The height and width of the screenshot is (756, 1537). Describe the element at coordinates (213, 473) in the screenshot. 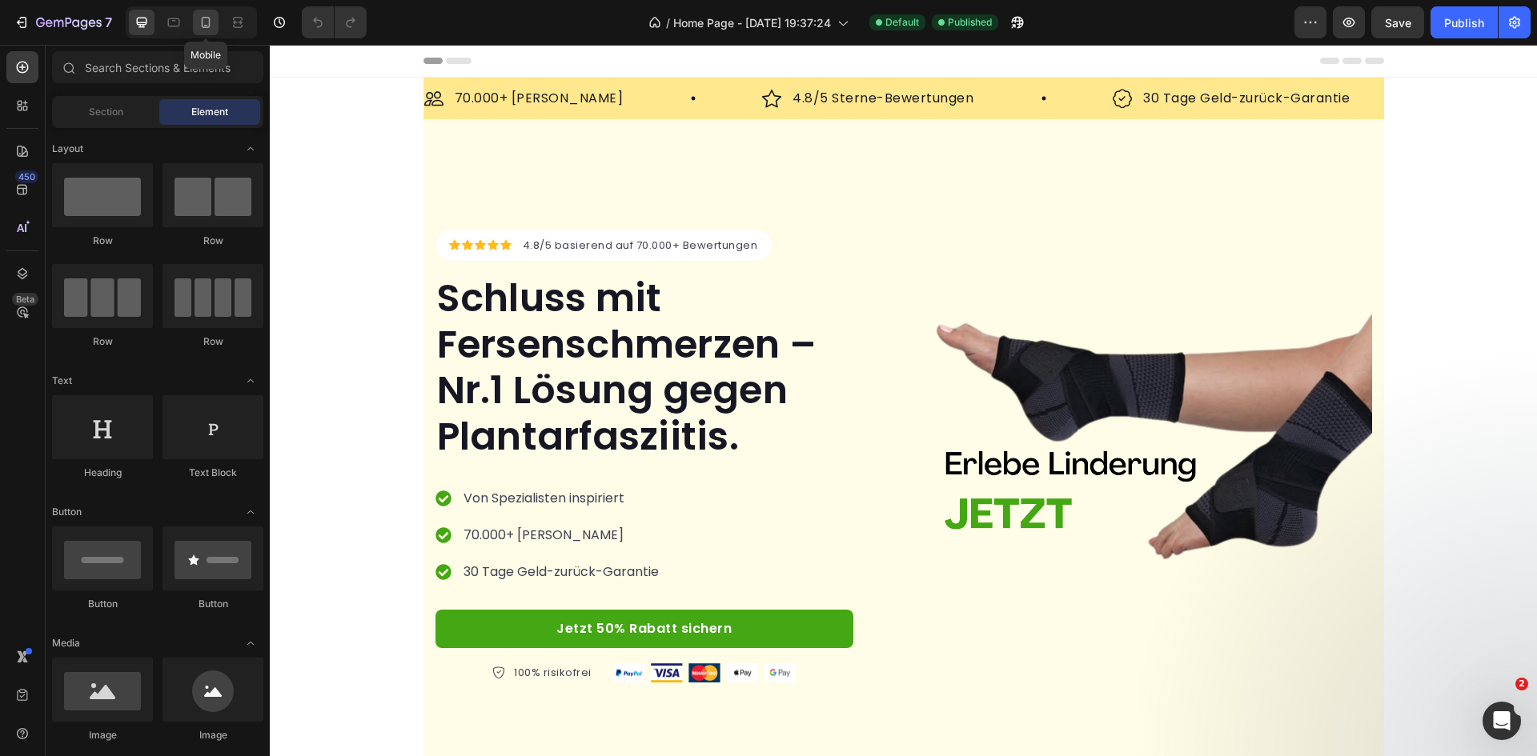

I see `div: Text Block` at that location.